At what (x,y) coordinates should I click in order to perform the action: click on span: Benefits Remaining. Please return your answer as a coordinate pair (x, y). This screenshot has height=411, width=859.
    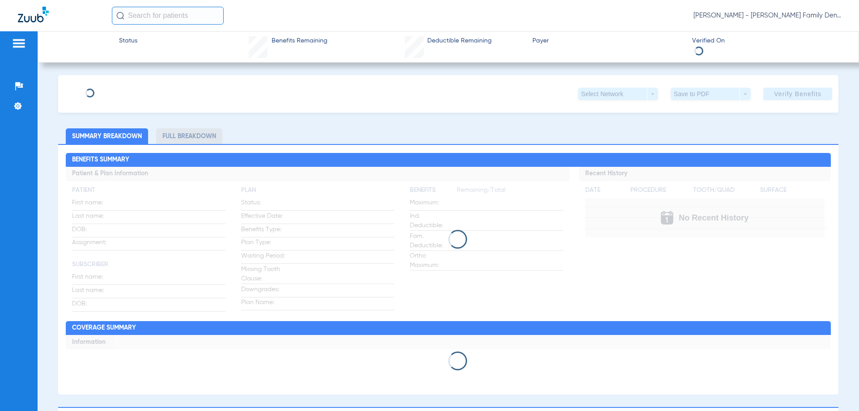
    Looking at the image, I should click on (299, 41).